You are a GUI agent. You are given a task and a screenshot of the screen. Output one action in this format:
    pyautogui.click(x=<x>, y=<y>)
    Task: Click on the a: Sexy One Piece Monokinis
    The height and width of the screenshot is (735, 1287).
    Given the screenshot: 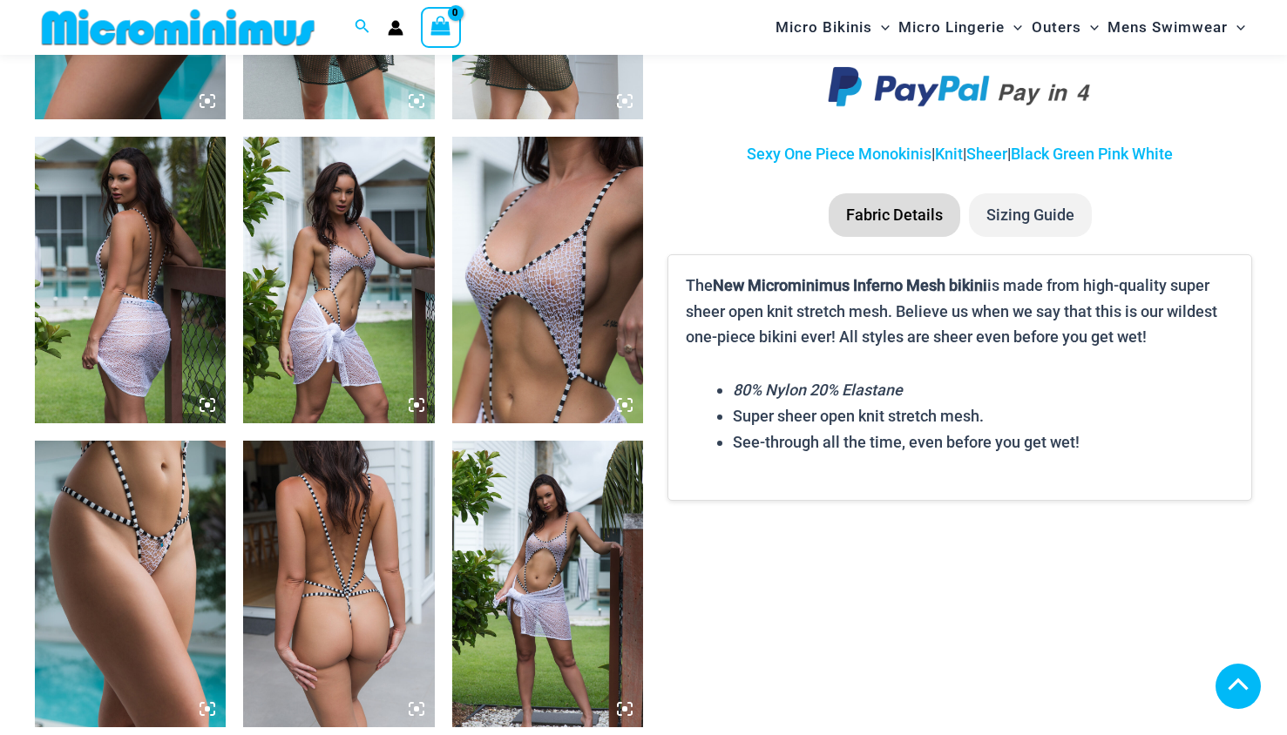 What is the action you would take?
    pyautogui.click(x=839, y=153)
    